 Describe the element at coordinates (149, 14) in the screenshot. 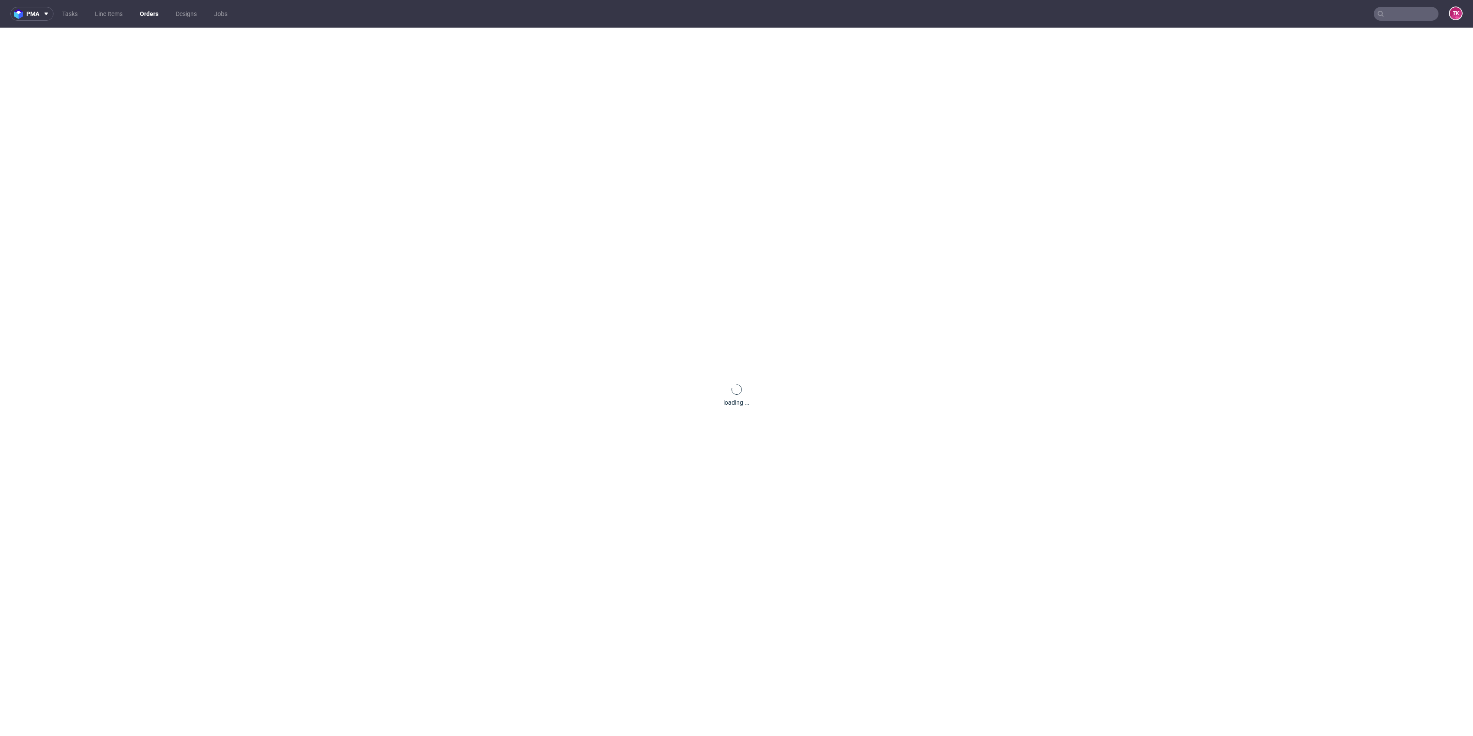

I see `a: Orders` at that location.